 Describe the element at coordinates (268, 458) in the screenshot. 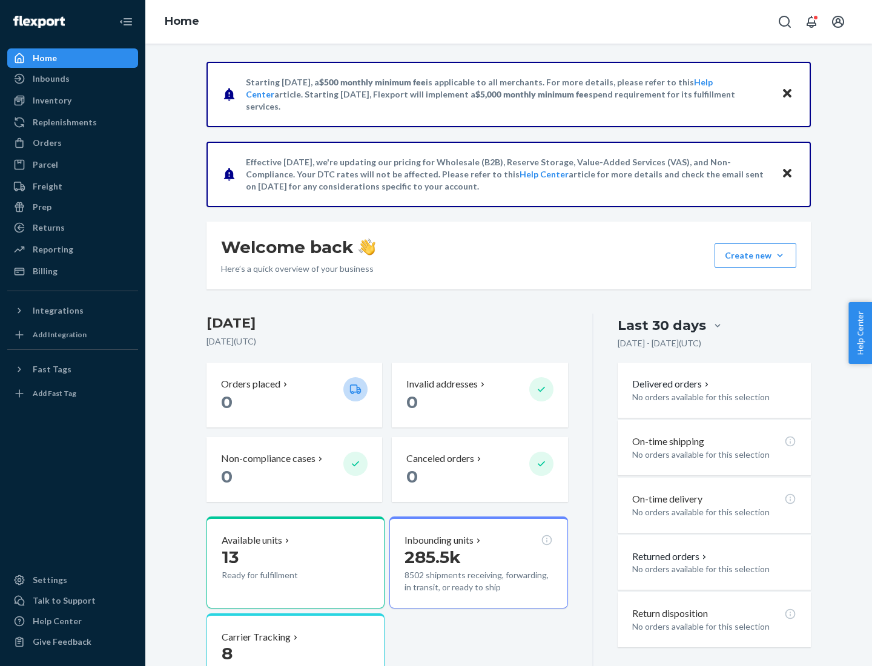

I see `p: Non-compliance cases` at that location.